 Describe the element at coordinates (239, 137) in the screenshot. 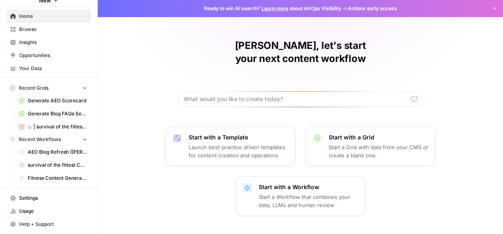

I see `p: Start with a Template` at that location.